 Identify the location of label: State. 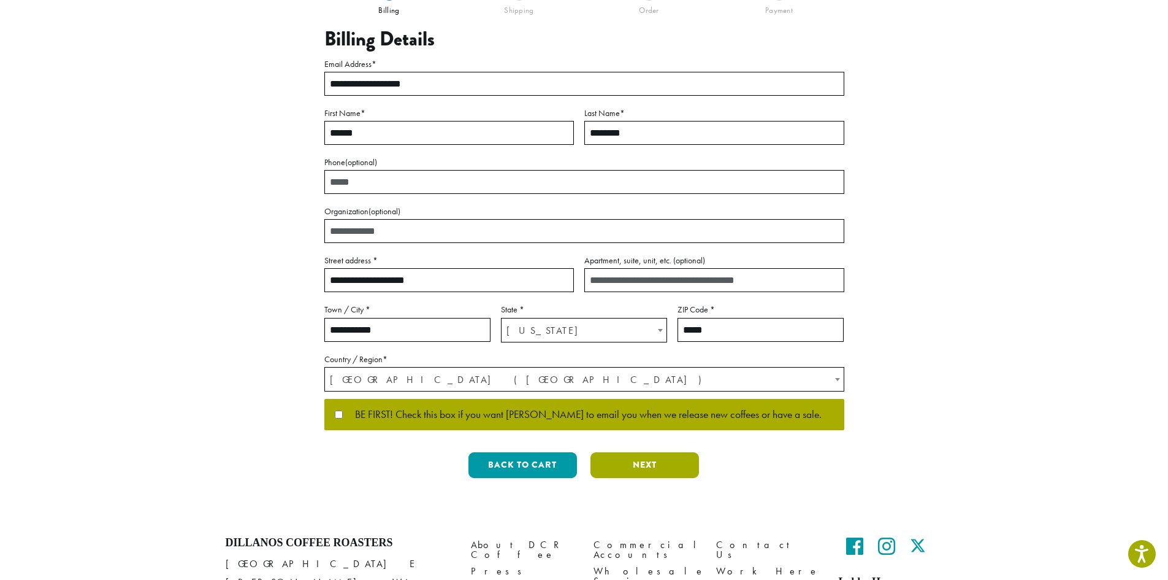
(584, 309).